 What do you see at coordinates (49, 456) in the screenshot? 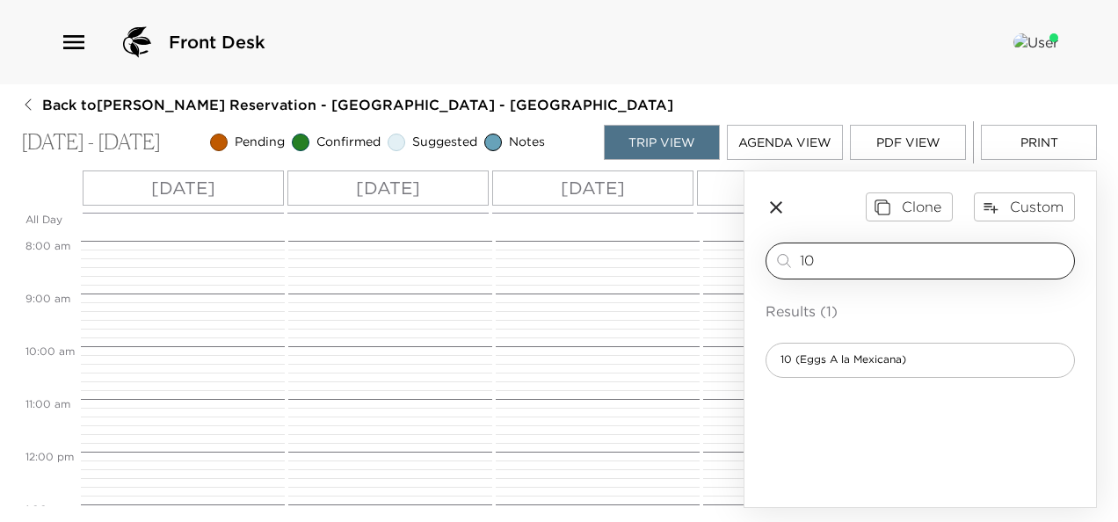
I see `span: 12:00 PM` at bounding box center [49, 456].